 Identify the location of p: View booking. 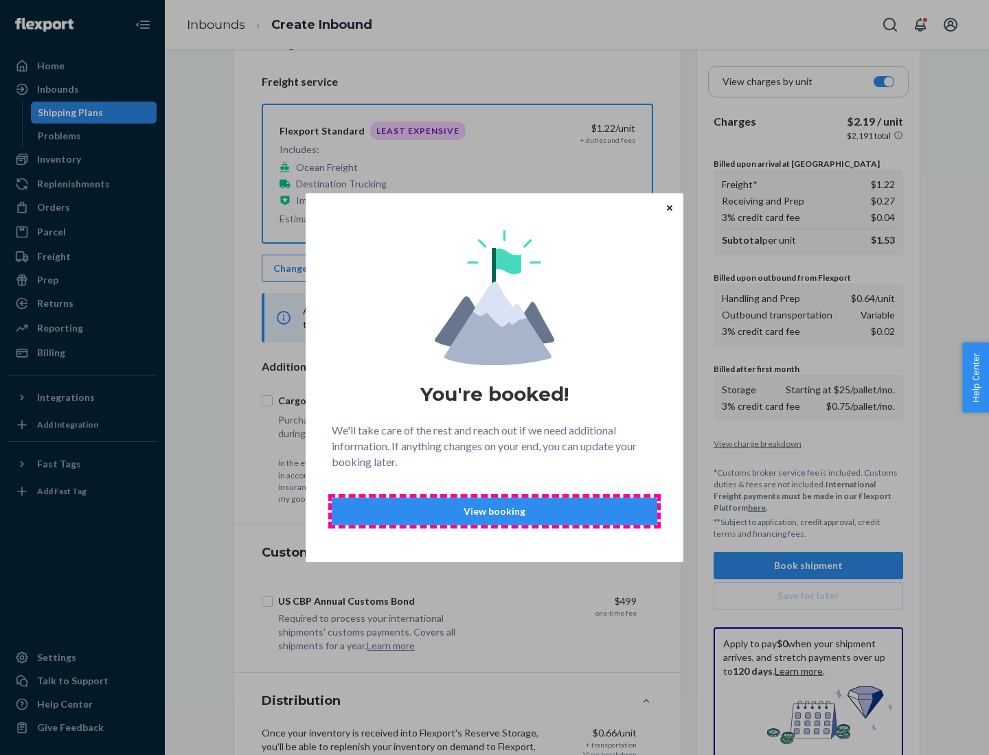
(494, 512).